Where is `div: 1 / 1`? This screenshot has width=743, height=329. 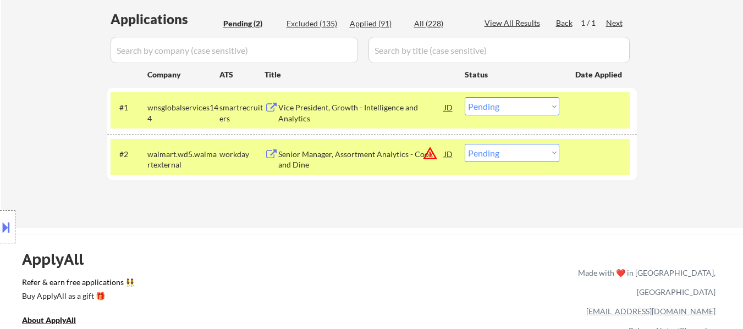
div: 1 / 1 is located at coordinates (593, 23).